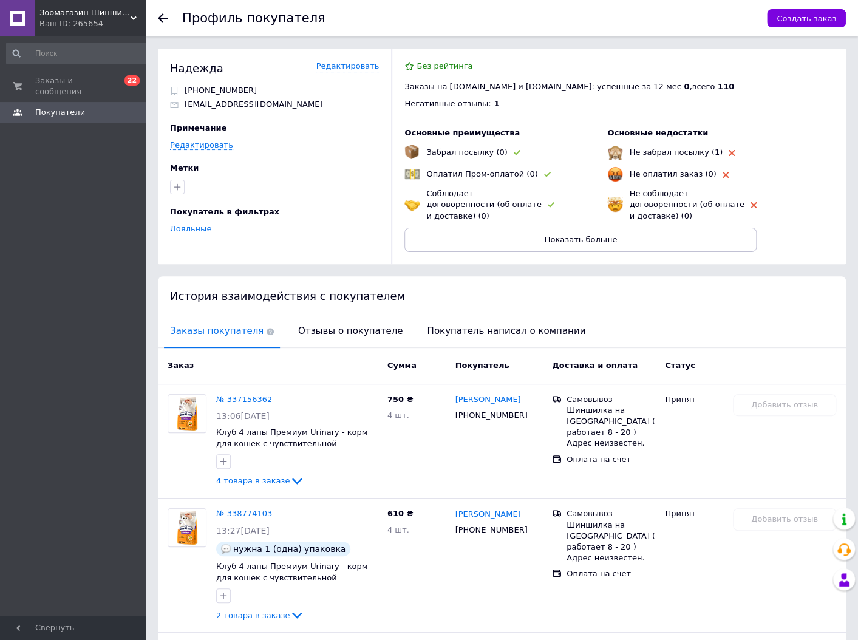 This screenshot has width=858, height=640. What do you see at coordinates (244, 399) in the screenshot?
I see `a: № 337156362` at bounding box center [244, 399].